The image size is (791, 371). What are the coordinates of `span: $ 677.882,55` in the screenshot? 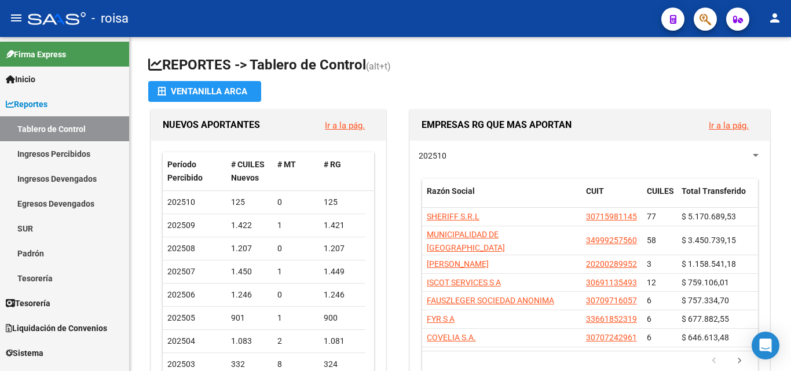 It's located at (705, 319).